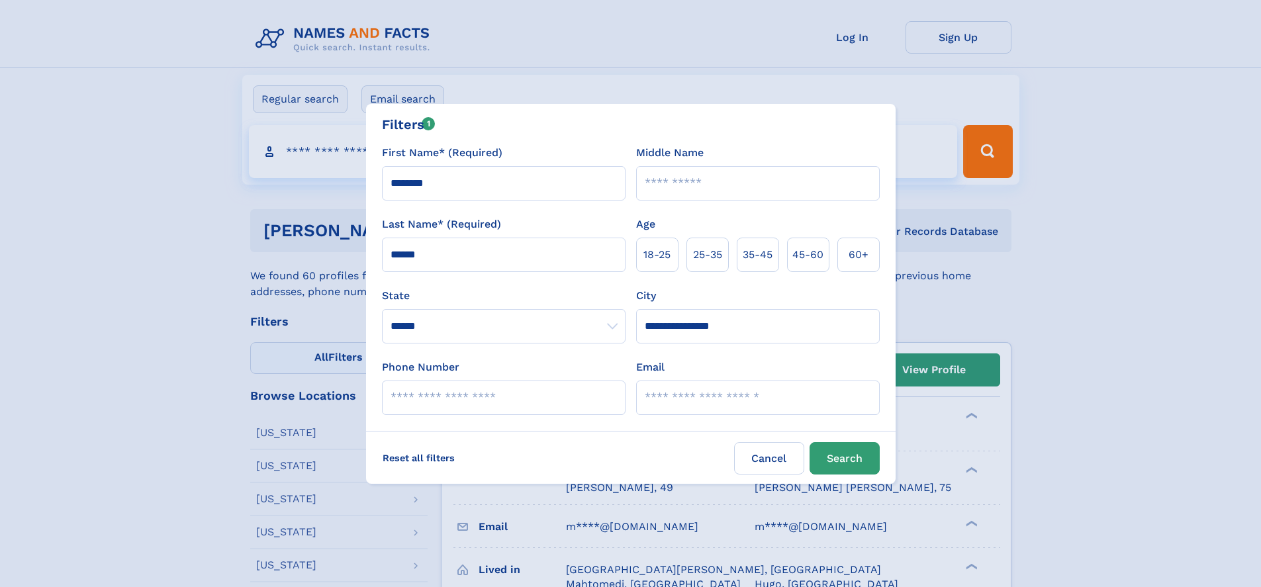  What do you see at coordinates (442, 153) in the screenshot?
I see `label: First Name* (Required)` at bounding box center [442, 153].